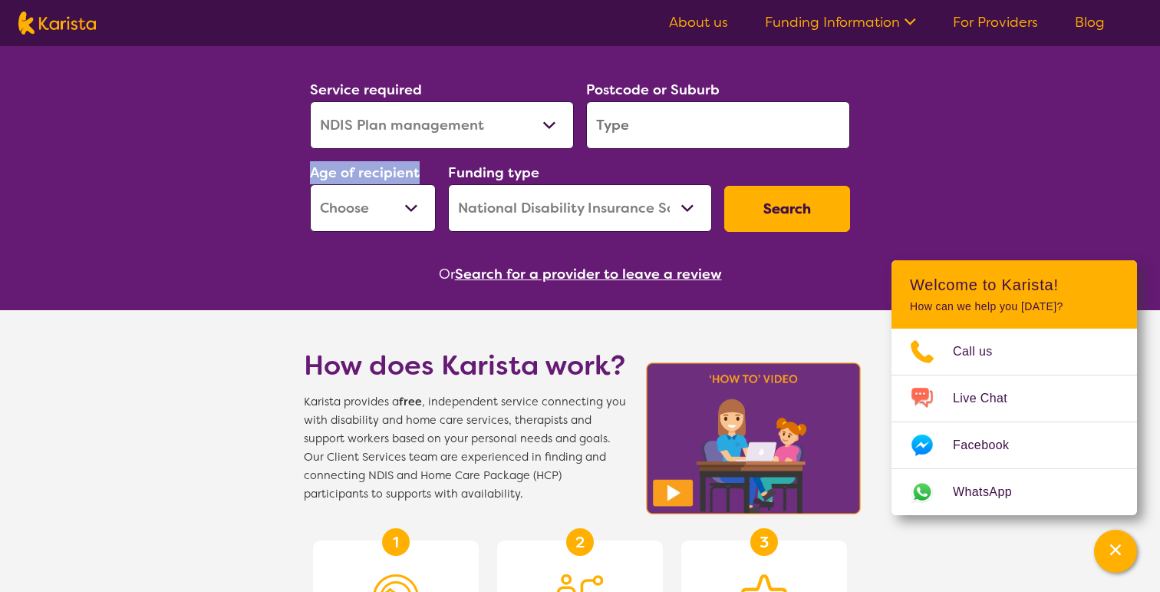 This screenshot has height=592, width=1160. Describe the element at coordinates (698, 22) in the screenshot. I see `a: About us` at that location.